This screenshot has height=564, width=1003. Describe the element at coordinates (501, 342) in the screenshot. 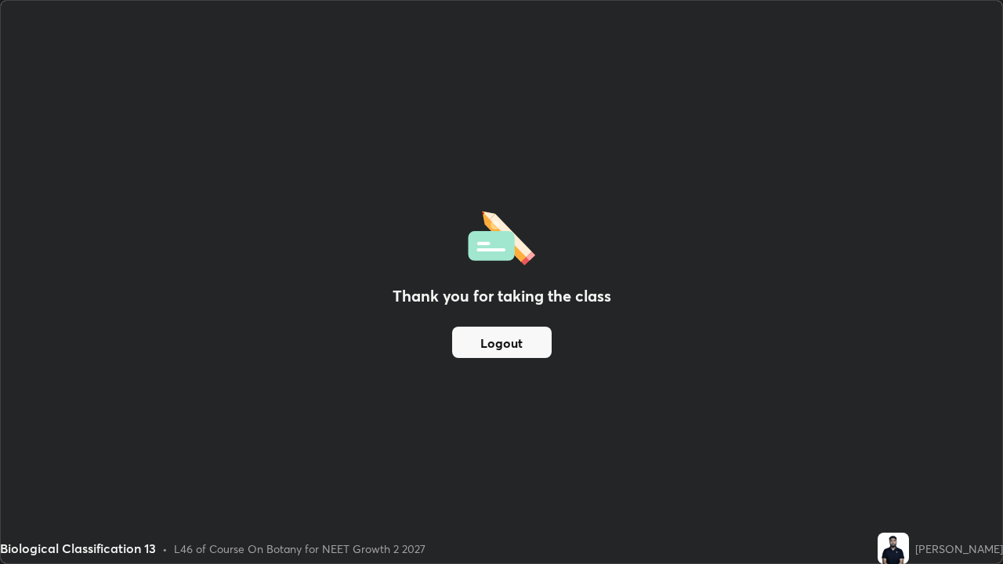

I see `button: Logout` at that location.